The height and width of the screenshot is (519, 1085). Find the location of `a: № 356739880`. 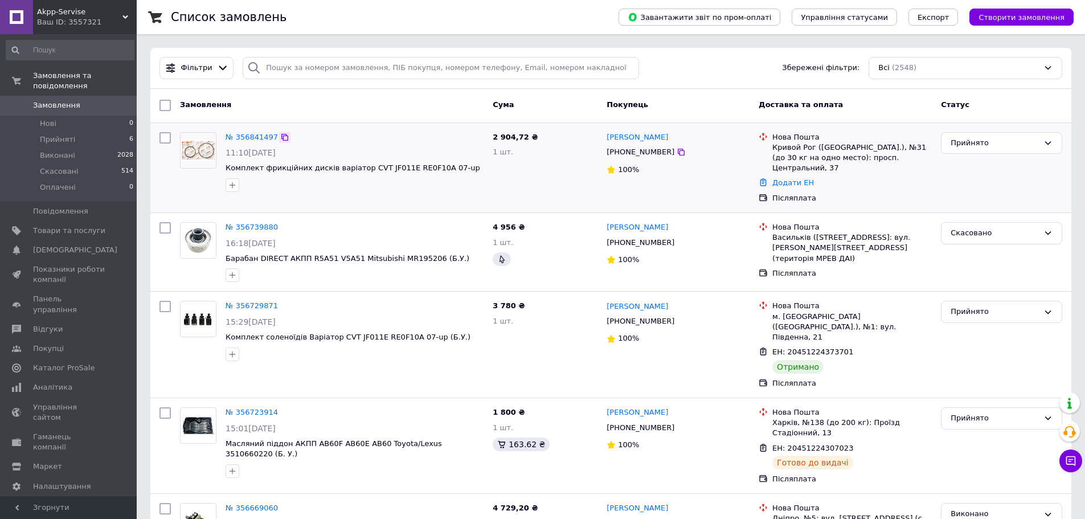

a: № 356739880 is located at coordinates (252, 227).